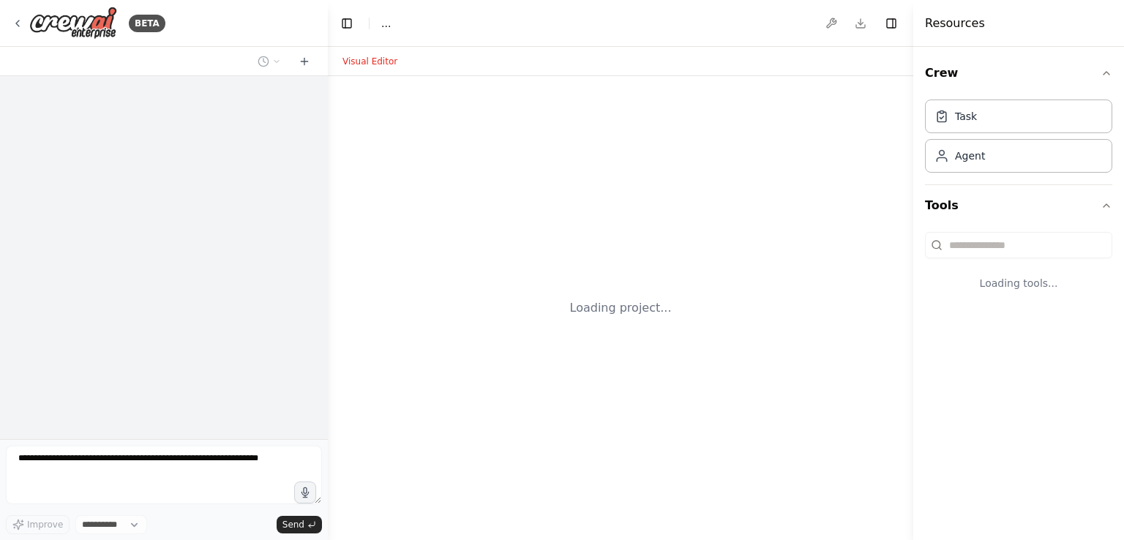  I want to click on button: Crew, so click(1019, 73).